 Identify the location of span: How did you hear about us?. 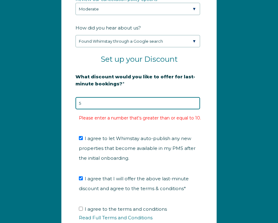
(108, 28).